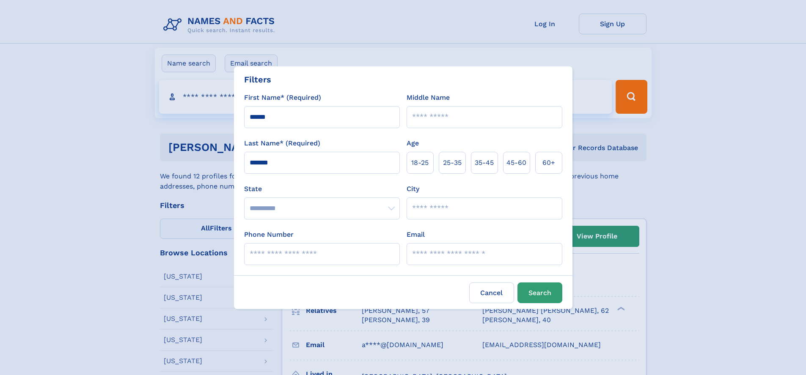 Image resolution: width=806 pixels, height=375 pixels. Describe the element at coordinates (258, 80) in the screenshot. I see `div: Filters` at that location.